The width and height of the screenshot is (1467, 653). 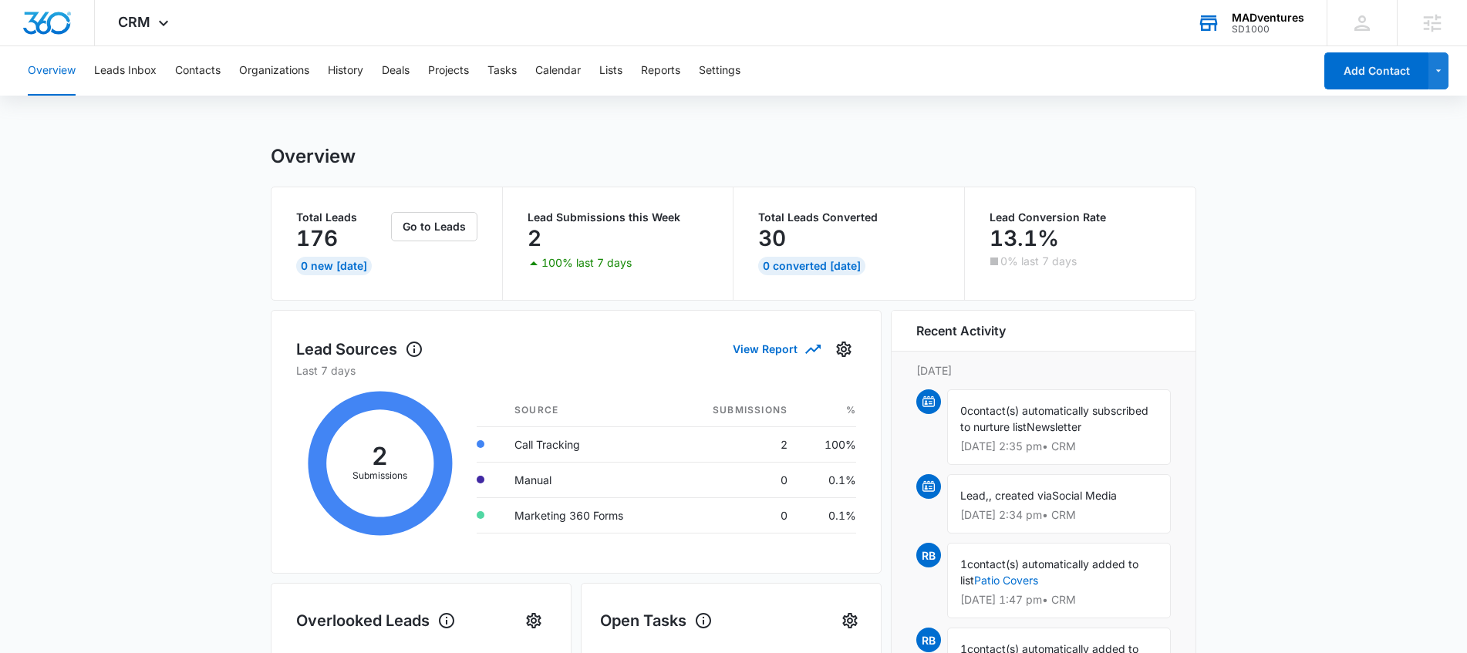 I want to click on button: Calendar, so click(x=558, y=71).